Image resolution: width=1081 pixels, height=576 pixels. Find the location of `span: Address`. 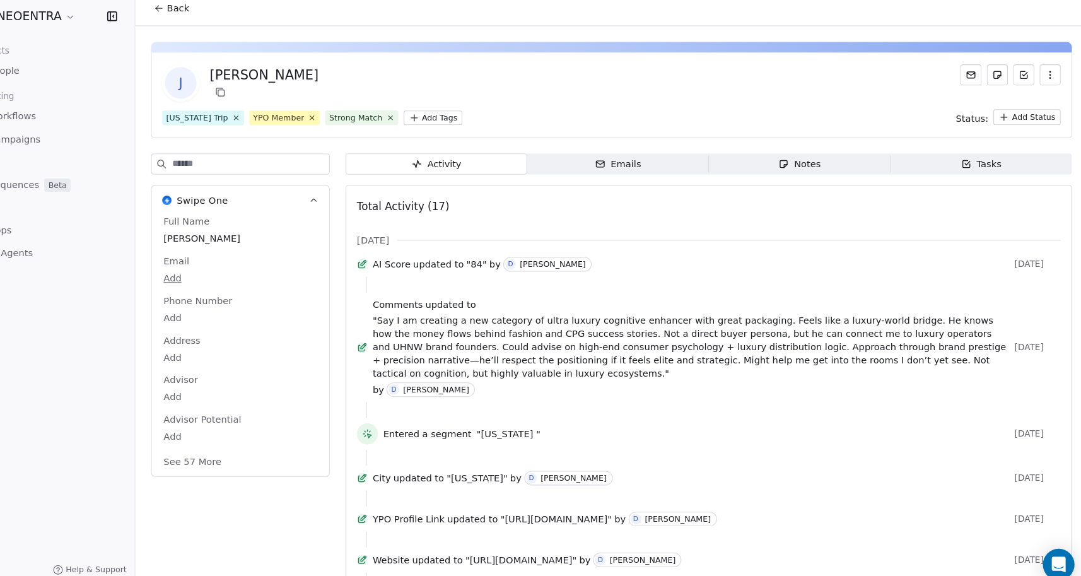

span: Address is located at coordinates (215, 334).